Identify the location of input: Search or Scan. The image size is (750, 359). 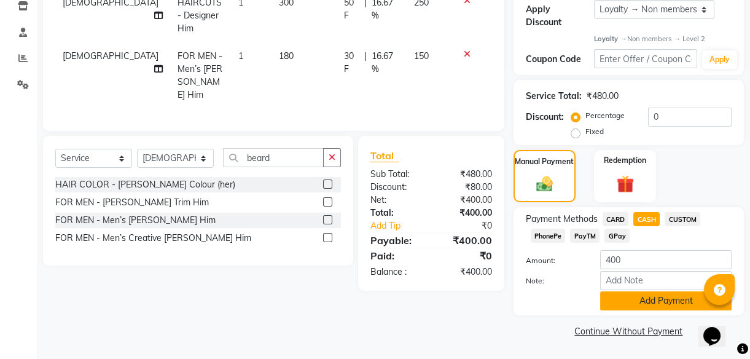
(273, 157).